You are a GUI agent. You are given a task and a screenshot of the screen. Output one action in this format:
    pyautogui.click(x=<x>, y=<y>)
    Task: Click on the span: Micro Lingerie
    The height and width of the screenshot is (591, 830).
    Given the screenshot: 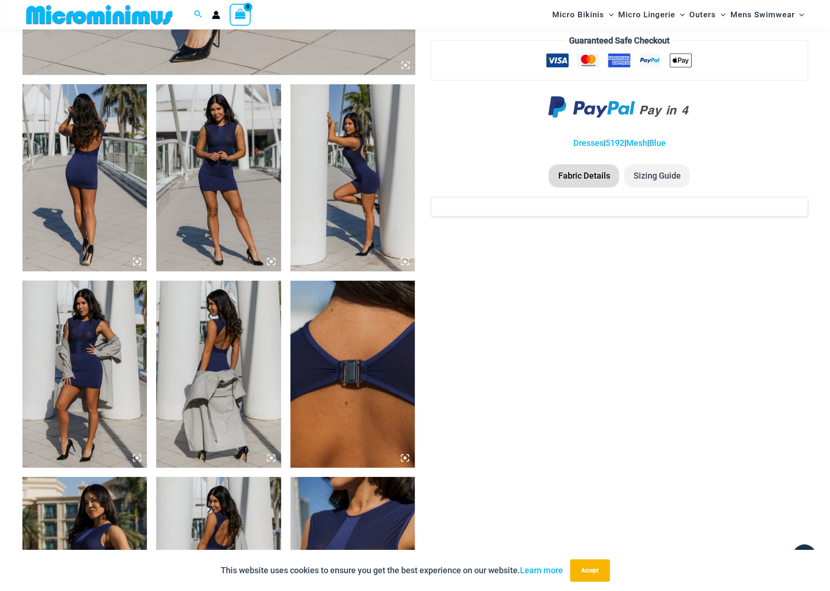 What is the action you would take?
    pyautogui.click(x=647, y=14)
    